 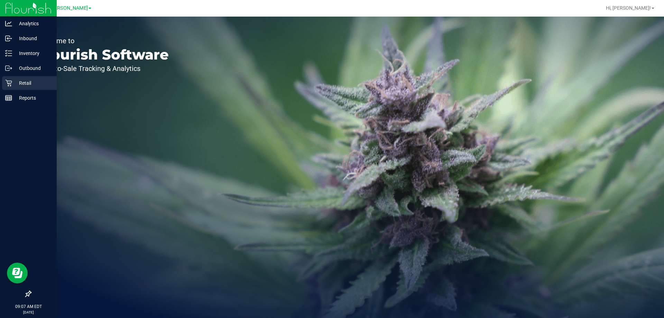 What do you see at coordinates (9, 83) in the screenshot?
I see `inline-svg: Retail` at bounding box center [9, 83].